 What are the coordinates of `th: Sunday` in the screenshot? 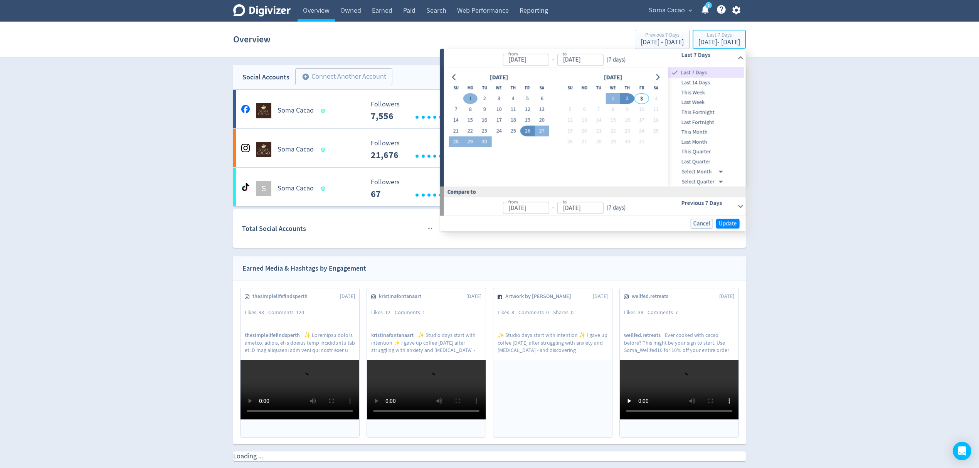 It's located at (456, 88).